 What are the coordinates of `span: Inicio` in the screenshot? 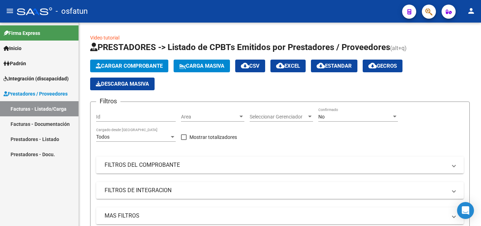 It's located at (12, 48).